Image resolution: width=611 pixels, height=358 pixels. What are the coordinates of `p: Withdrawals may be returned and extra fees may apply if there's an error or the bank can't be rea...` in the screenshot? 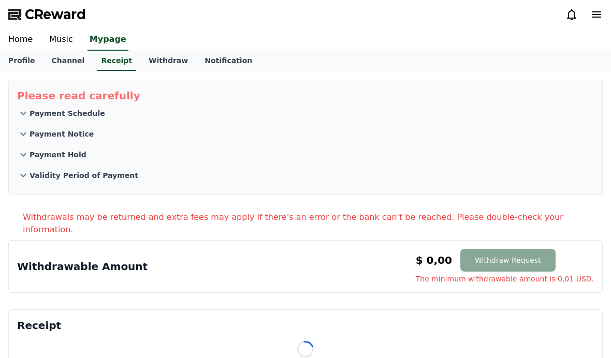 It's located at (313, 224).